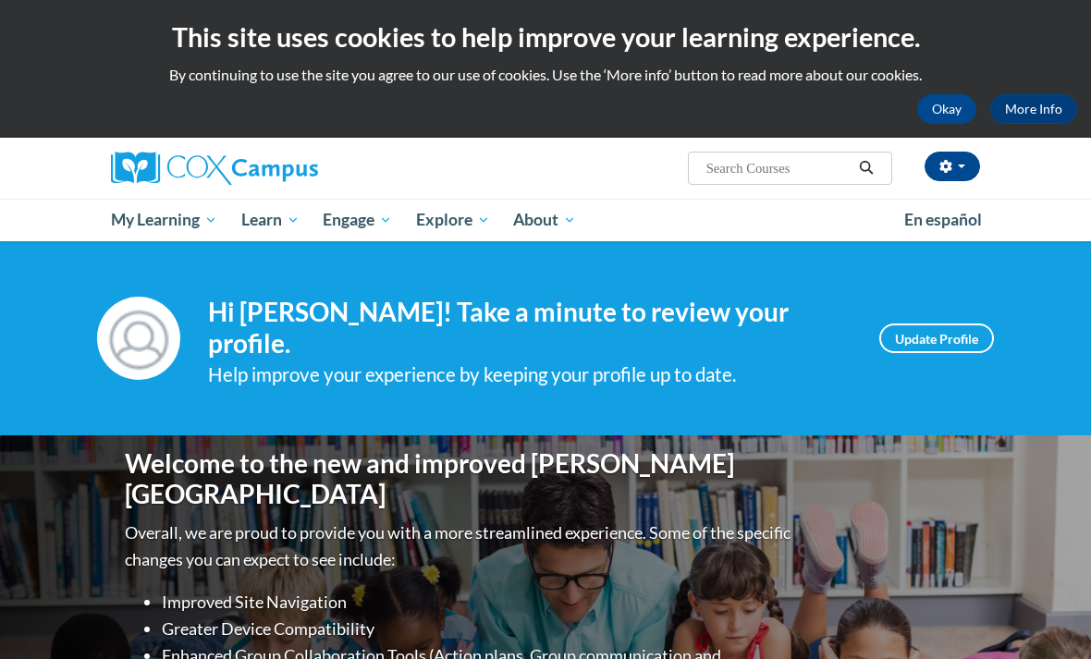  I want to click on input: Search Courses, so click(778, 168).